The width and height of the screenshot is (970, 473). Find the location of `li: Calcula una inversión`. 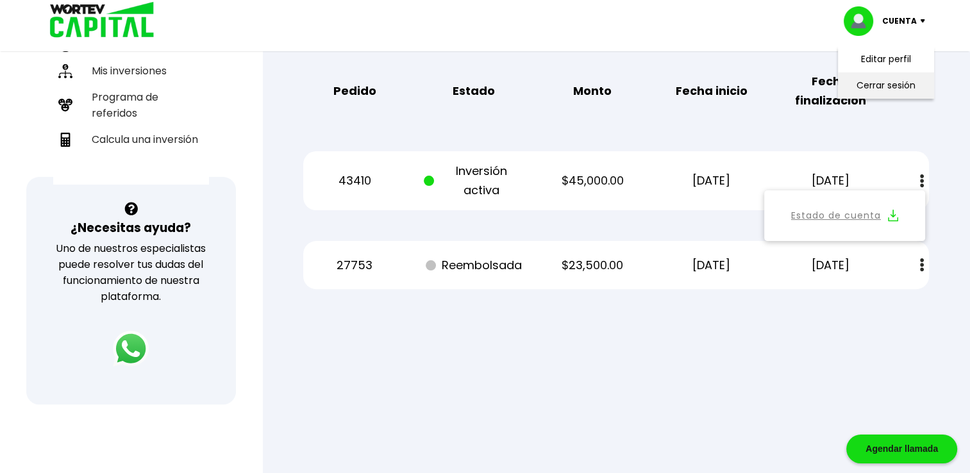

li: Calcula una inversión is located at coordinates (131, 139).